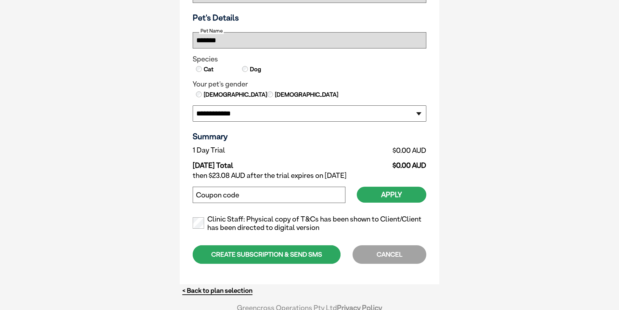 Image resolution: width=619 pixels, height=310 pixels. I want to click on legend: Species, so click(309, 59).